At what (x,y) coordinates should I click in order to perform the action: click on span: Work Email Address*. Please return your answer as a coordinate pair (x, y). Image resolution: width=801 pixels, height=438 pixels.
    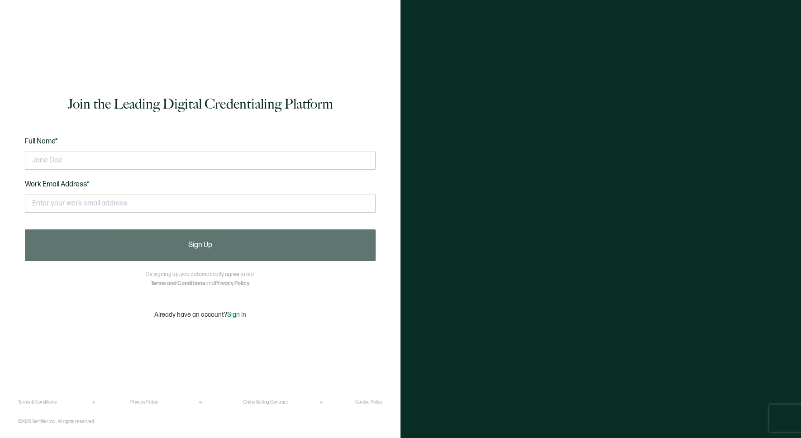
    Looking at the image, I should click on (57, 184).